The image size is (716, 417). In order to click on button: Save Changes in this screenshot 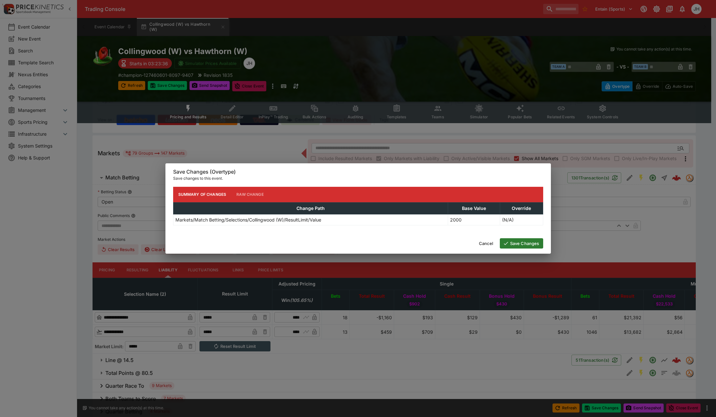, I will do `click(521, 243)`.